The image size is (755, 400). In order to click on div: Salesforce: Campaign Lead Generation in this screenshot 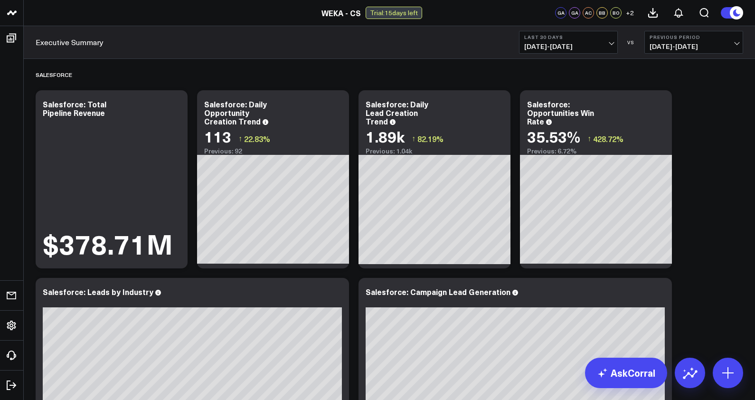, I will do `click(438, 291)`.